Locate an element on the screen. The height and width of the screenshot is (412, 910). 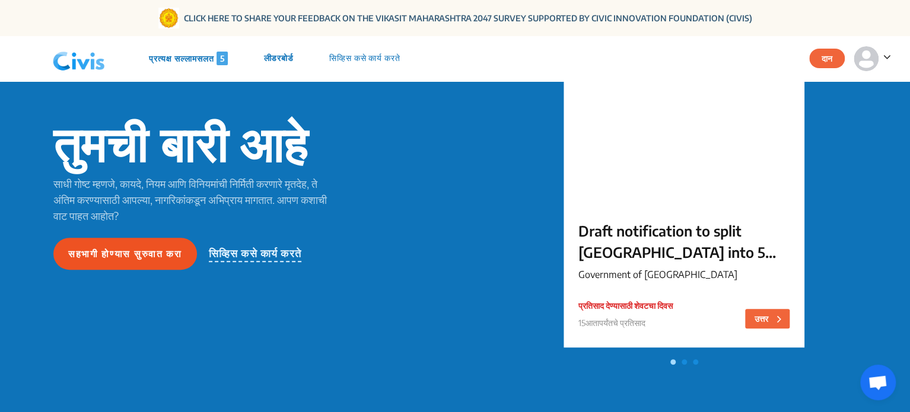
p: तुमची बारी आहे is located at coordinates (194, 143).